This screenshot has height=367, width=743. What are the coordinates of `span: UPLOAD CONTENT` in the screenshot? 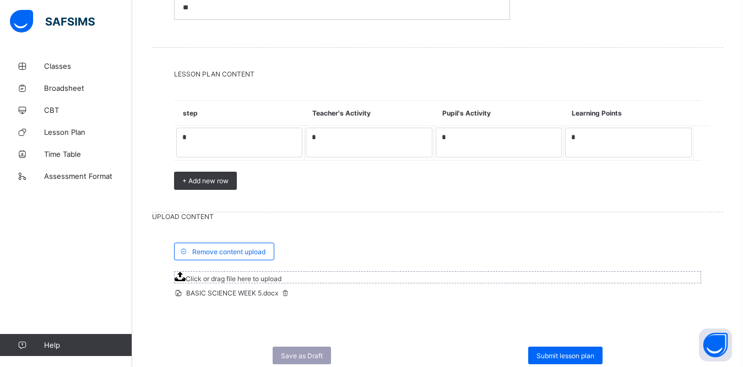 It's located at (437, 216).